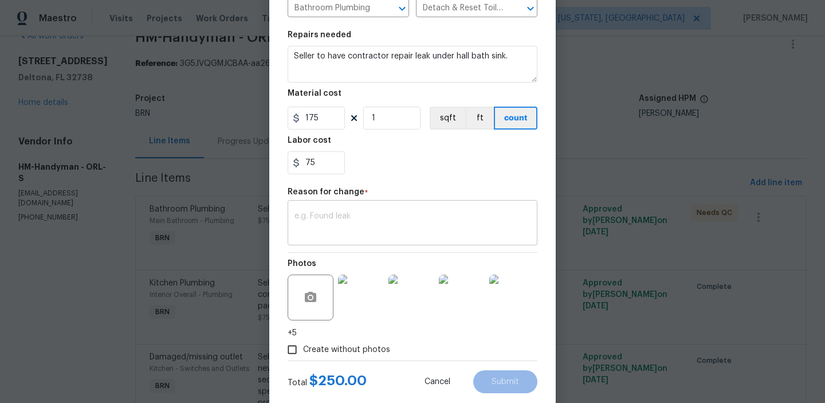 The width and height of the screenshot is (825, 403). What do you see at coordinates (516, 118) in the screenshot?
I see `button: count` at bounding box center [516, 118].